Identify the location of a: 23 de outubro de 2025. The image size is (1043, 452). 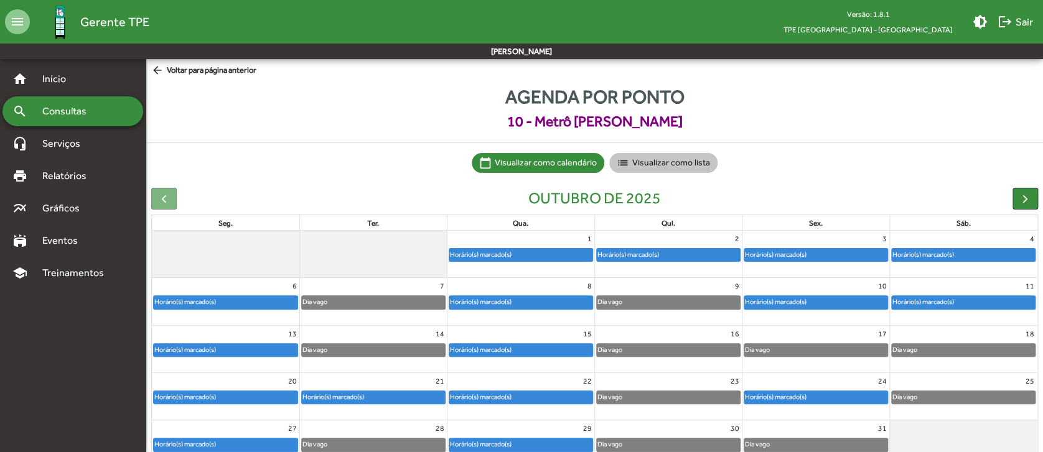
(735, 381).